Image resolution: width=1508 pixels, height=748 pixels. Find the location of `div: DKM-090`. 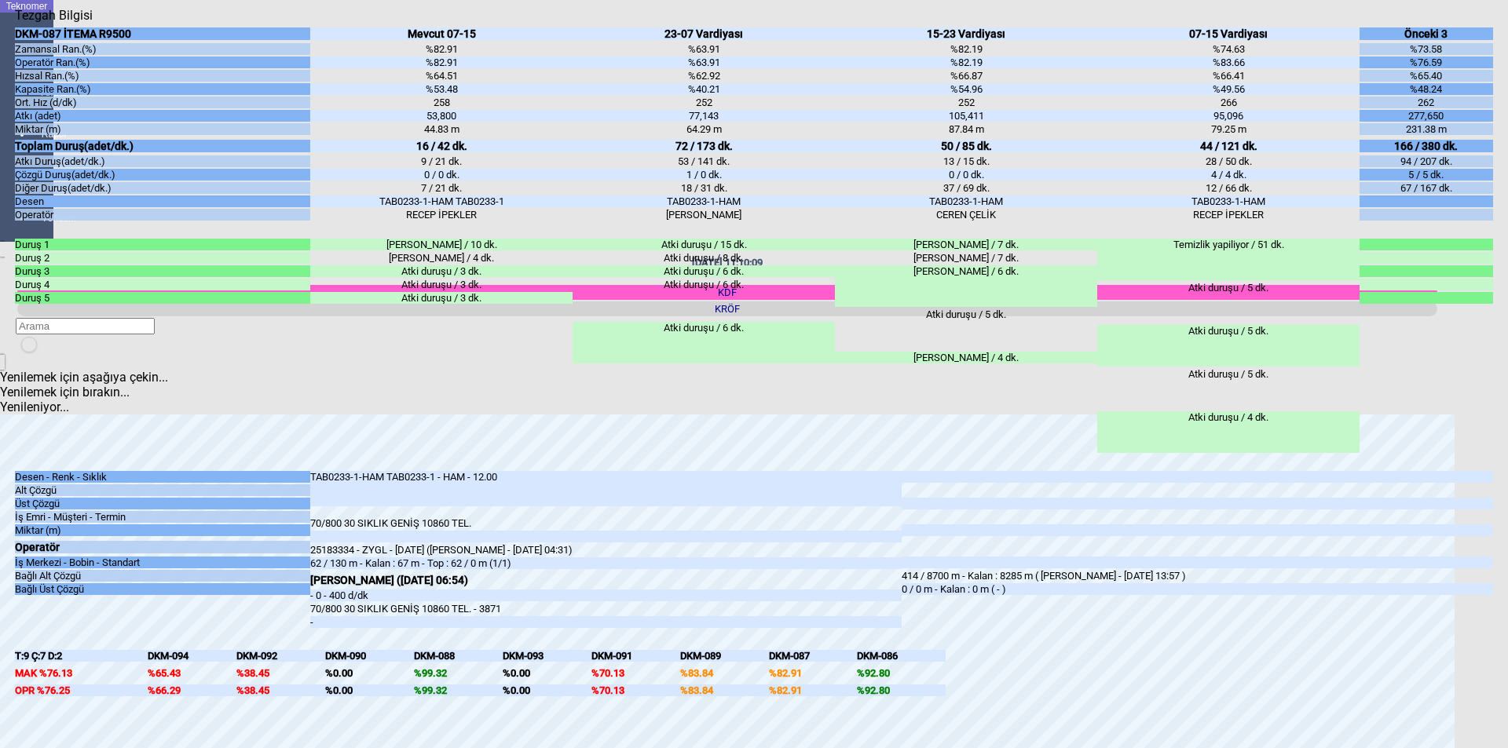

div: DKM-090 is located at coordinates (369, 656).